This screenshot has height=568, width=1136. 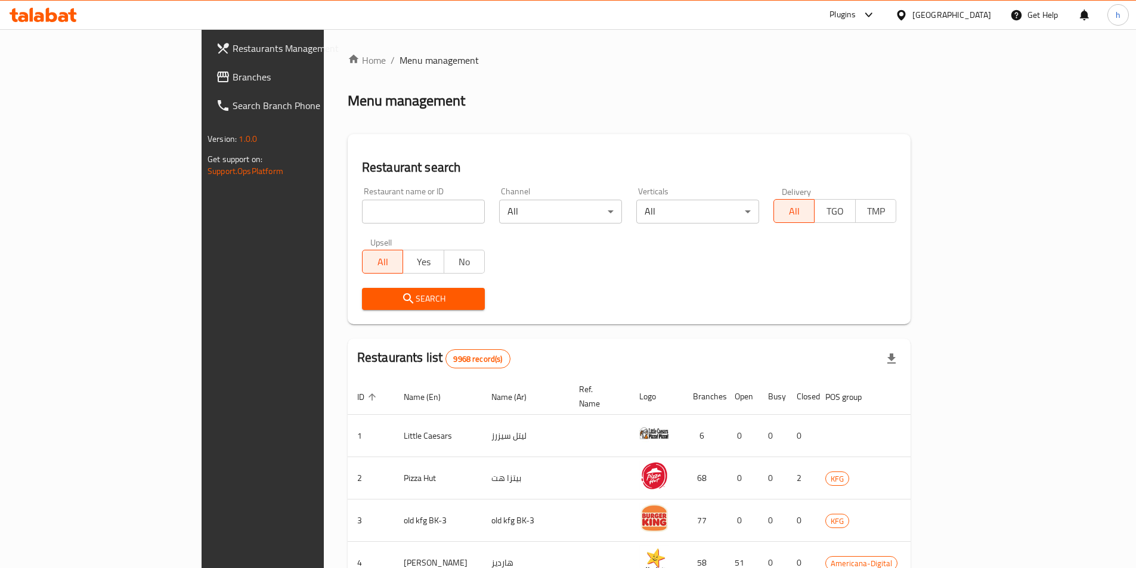 What do you see at coordinates (423, 299) in the screenshot?
I see `button: Search` at bounding box center [423, 299].